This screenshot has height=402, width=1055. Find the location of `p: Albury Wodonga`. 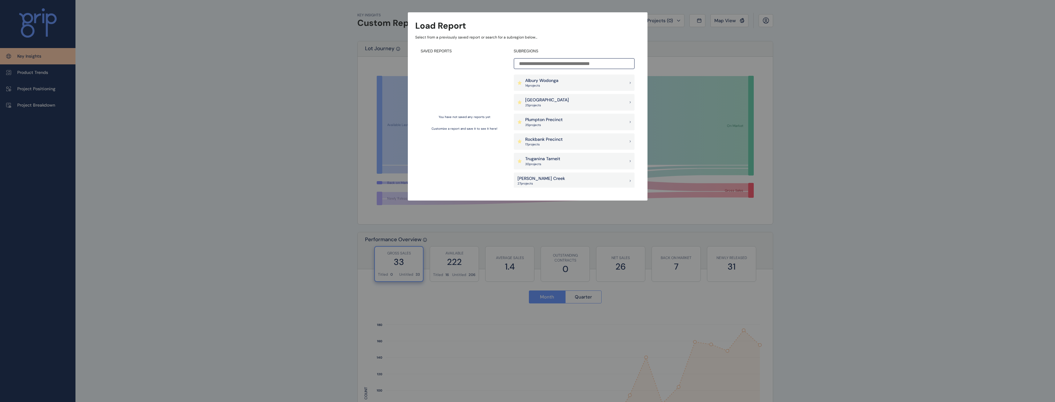

p: Albury Wodonga is located at coordinates (542, 81).